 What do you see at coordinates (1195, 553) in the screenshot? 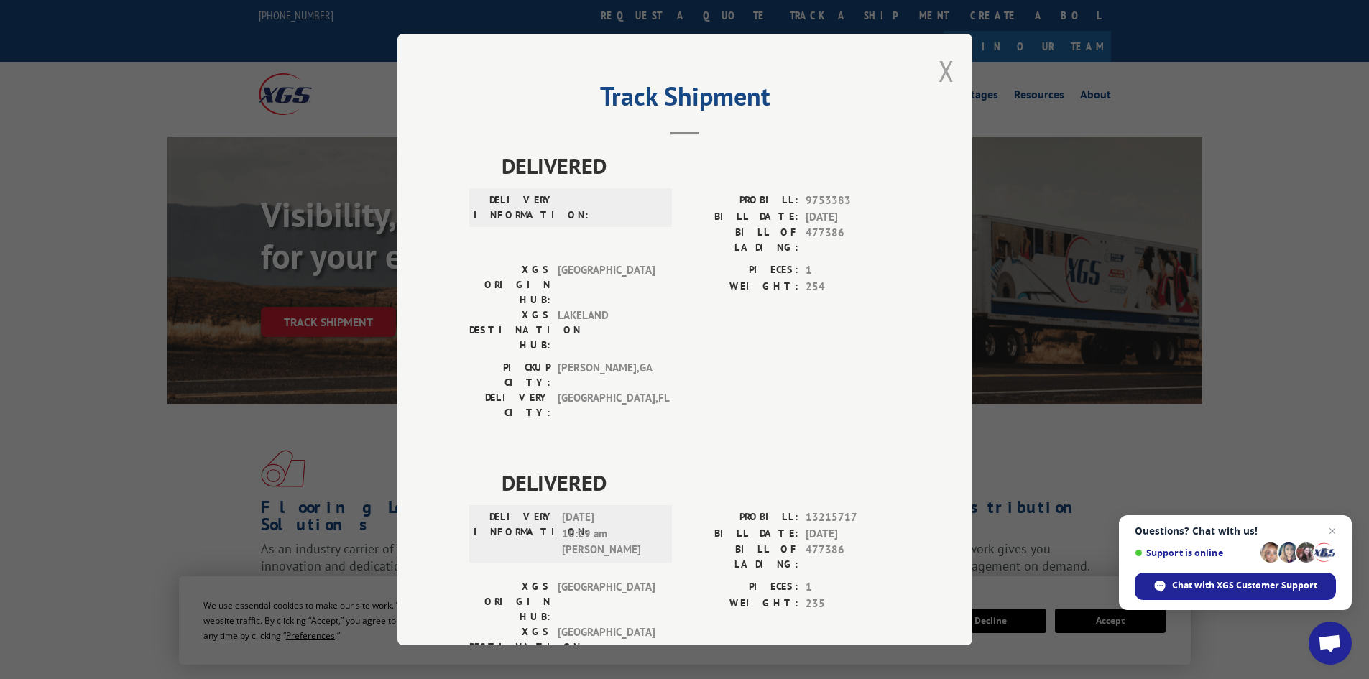
I see `span: Support is online` at bounding box center [1195, 553].